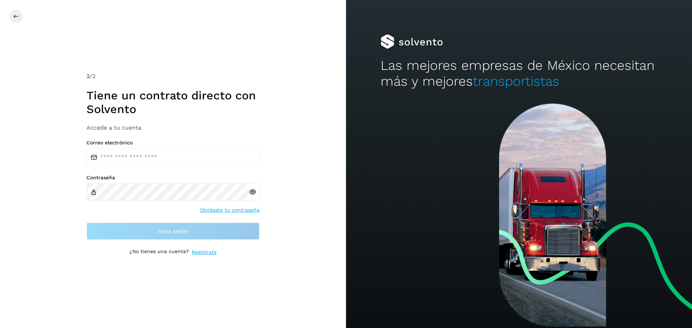  Describe the element at coordinates (229, 210) in the screenshot. I see `a: Olvidaste tu contraseña` at that location.